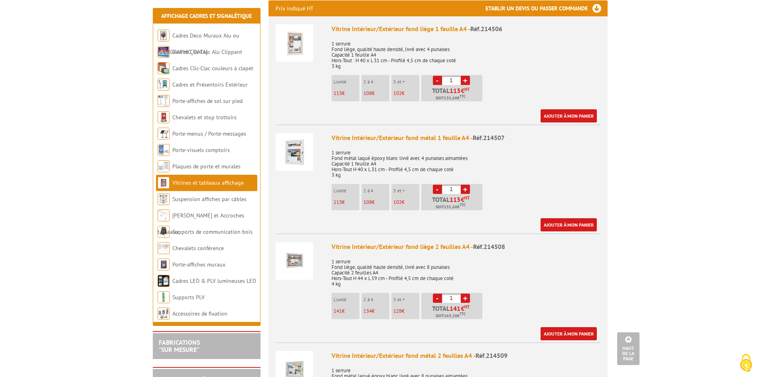  I want to click on img: Cookies (fenêtre modale), so click(746, 363).